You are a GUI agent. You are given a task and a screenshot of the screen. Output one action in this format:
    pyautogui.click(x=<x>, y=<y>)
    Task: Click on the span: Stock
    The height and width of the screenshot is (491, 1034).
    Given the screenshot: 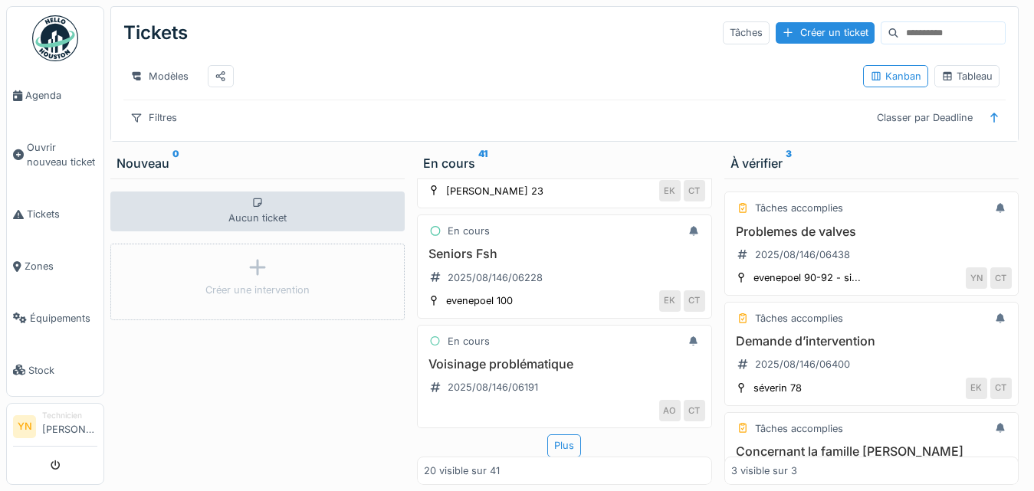 What is the action you would take?
    pyautogui.click(x=63, y=370)
    